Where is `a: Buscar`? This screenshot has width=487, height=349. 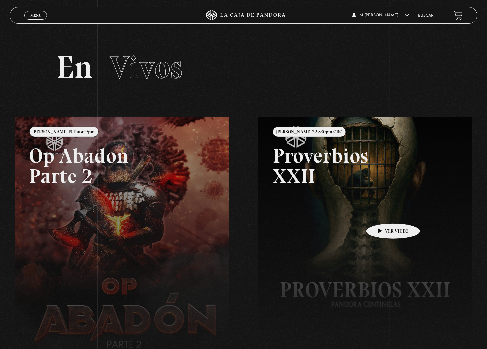
a: Buscar is located at coordinates (426, 16).